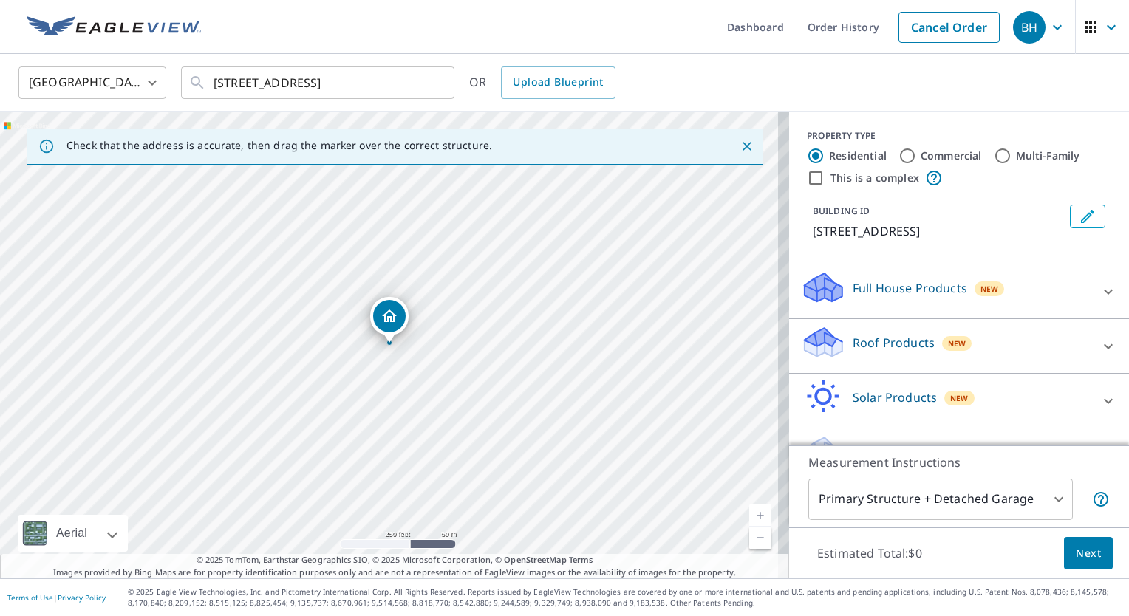 The width and height of the screenshot is (1129, 616). What do you see at coordinates (1048, 156) in the screenshot?
I see `label: Multi-Family` at bounding box center [1048, 156].